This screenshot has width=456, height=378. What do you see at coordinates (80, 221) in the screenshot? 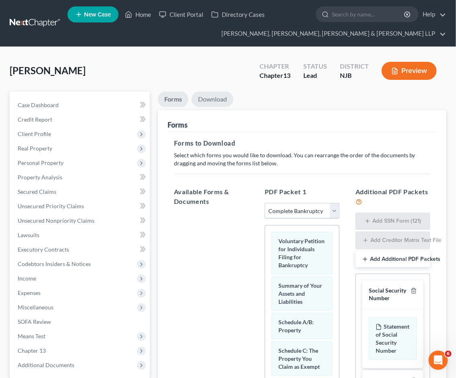
I see `a: Unsecured Nonpriority Claims` at bounding box center [80, 221].